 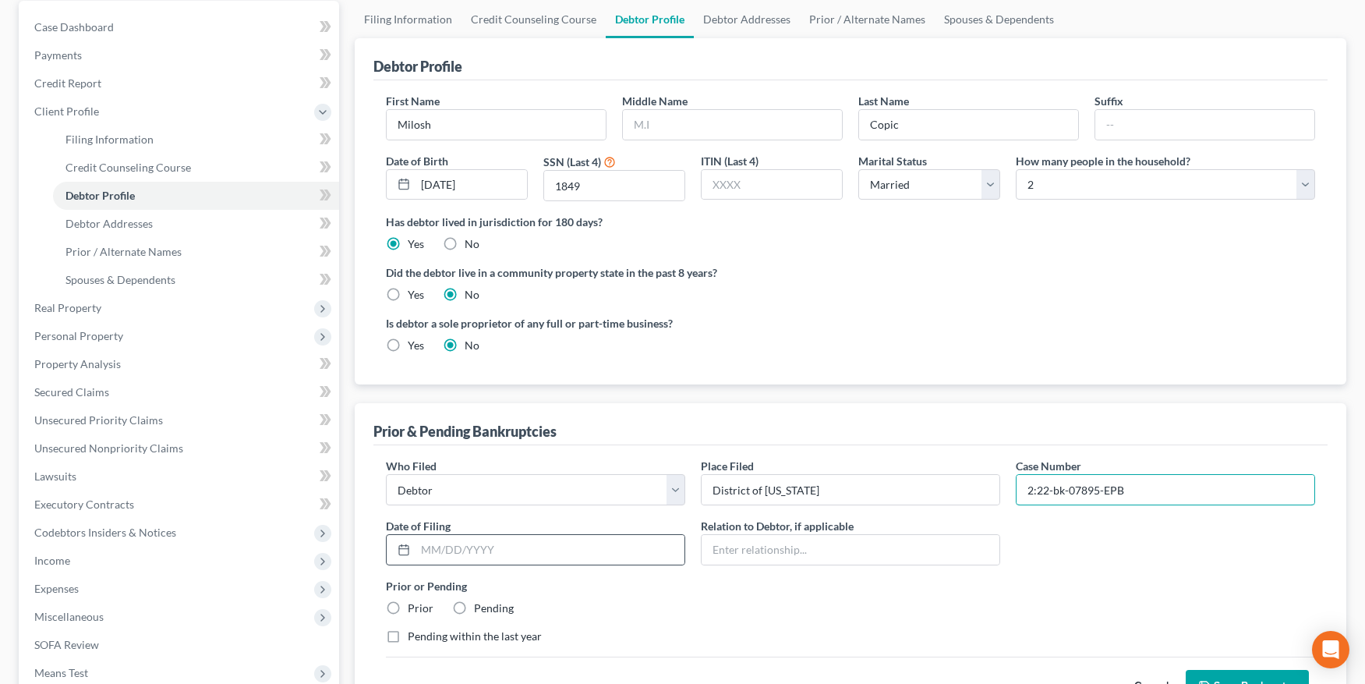 I want to click on span: Lawsuits, so click(x=55, y=475).